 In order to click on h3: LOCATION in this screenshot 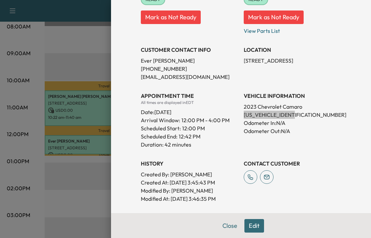, I will do `click(292, 50)`.